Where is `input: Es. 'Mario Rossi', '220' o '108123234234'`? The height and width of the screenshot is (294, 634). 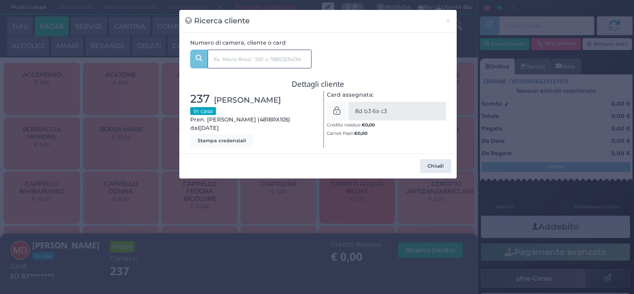
input: Es. 'Mario Rossi', '220' o '108123234234' is located at coordinates (260, 59).